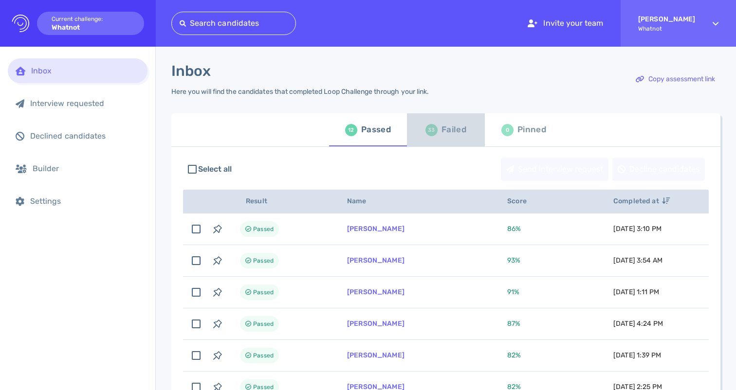 The width and height of the screenshot is (736, 390). I want to click on div: Builder, so click(86, 168).